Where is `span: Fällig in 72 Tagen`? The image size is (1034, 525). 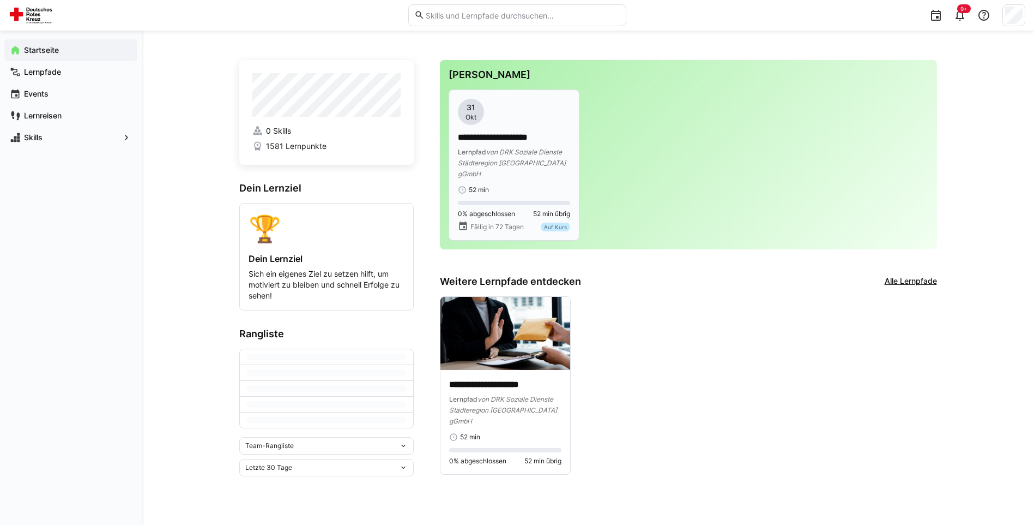
span: Fällig in 72 Tagen is located at coordinates (497, 227).